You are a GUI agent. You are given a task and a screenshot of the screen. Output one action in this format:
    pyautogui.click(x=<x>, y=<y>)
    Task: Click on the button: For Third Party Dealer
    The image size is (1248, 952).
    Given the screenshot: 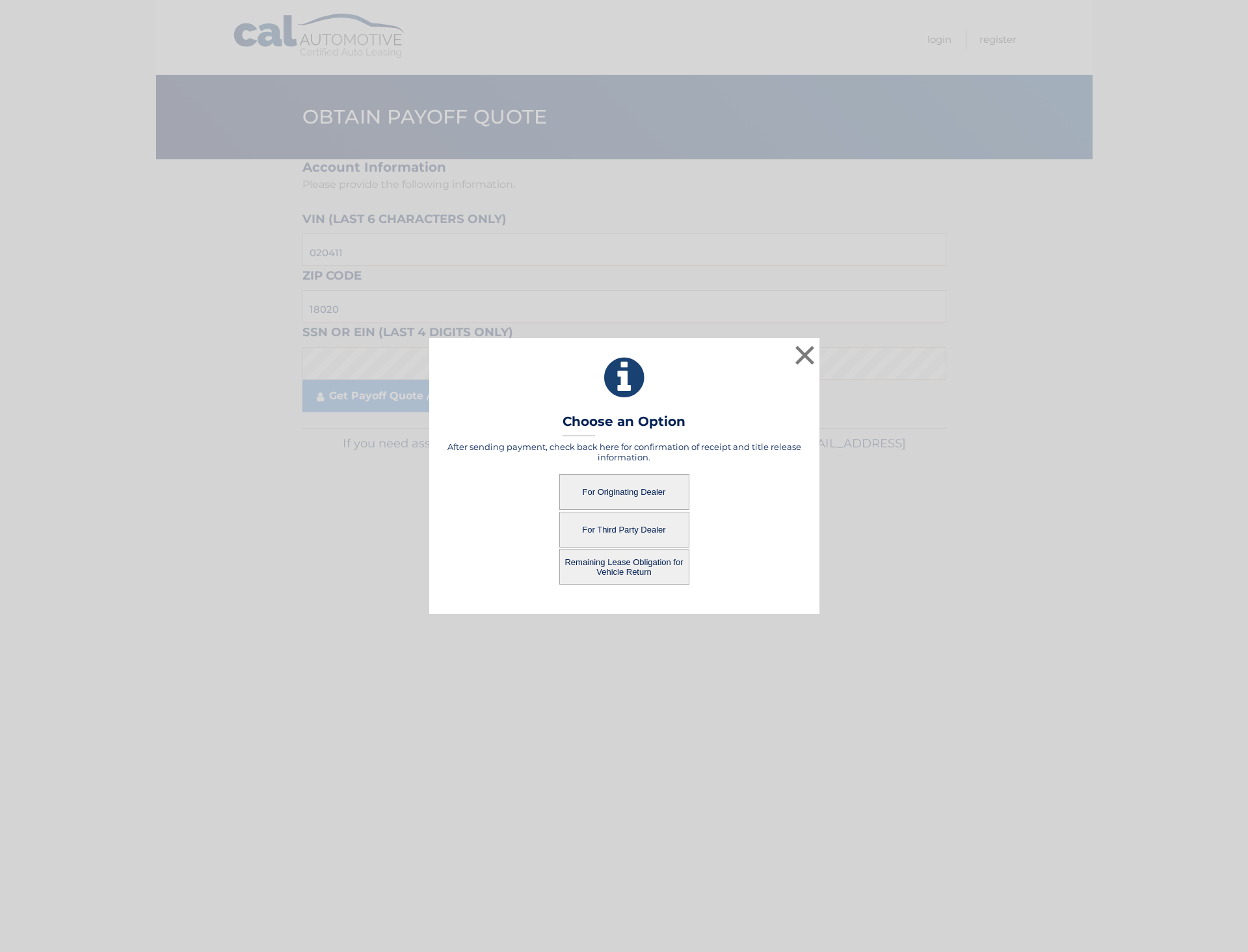 What is the action you would take?
    pyautogui.click(x=624, y=529)
    